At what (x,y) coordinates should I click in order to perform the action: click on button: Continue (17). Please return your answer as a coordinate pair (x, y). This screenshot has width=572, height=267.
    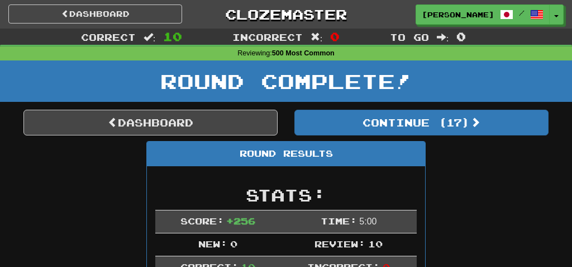
    Looking at the image, I should click on (422, 122).